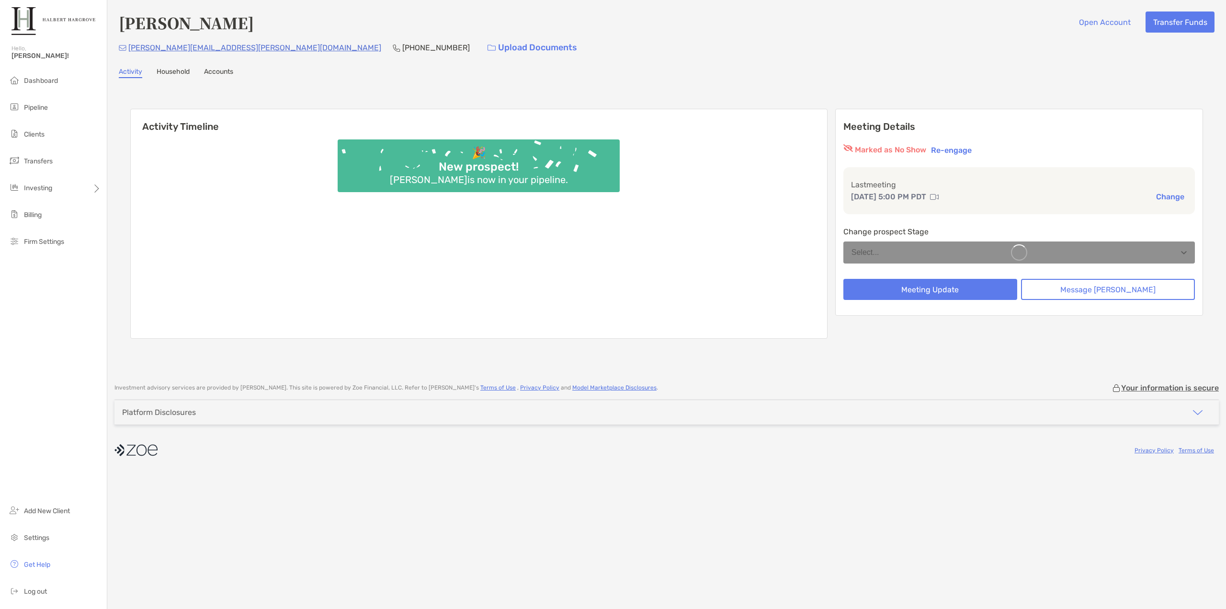 The width and height of the screenshot is (1226, 609). Describe the element at coordinates (130, 73) in the screenshot. I see `a: Activity` at that location.